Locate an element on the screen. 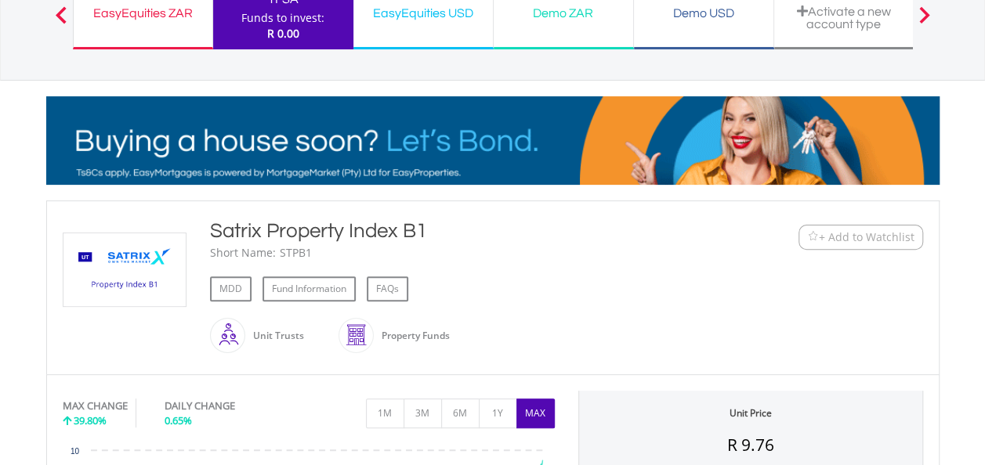  div: Property Funds is located at coordinates (411, 336).